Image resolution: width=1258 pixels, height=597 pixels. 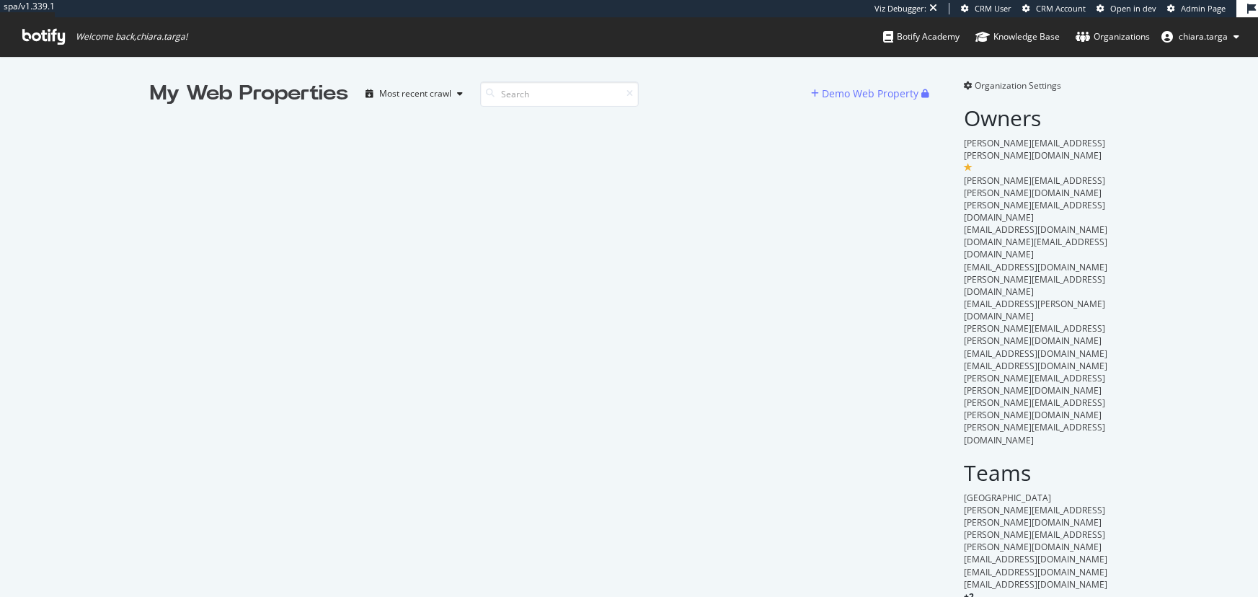 What do you see at coordinates (993, 8) in the screenshot?
I see `span: CRM User` at bounding box center [993, 8].